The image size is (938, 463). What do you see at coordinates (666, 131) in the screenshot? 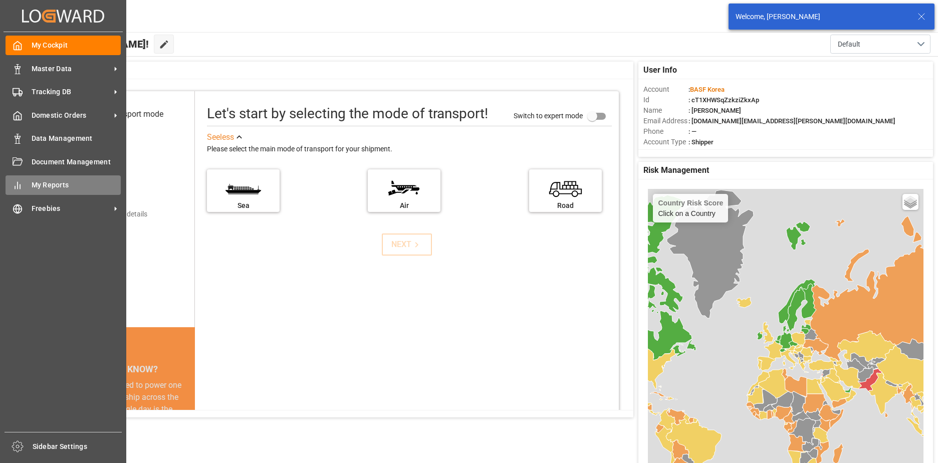
I see `span: Phone` at bounding box center [666, 131].